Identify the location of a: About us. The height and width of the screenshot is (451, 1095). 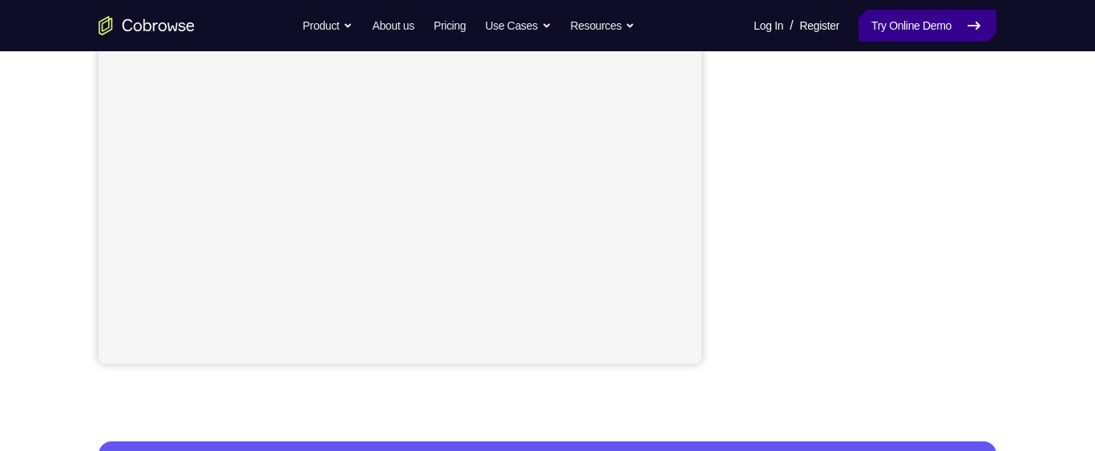
(393, 26).